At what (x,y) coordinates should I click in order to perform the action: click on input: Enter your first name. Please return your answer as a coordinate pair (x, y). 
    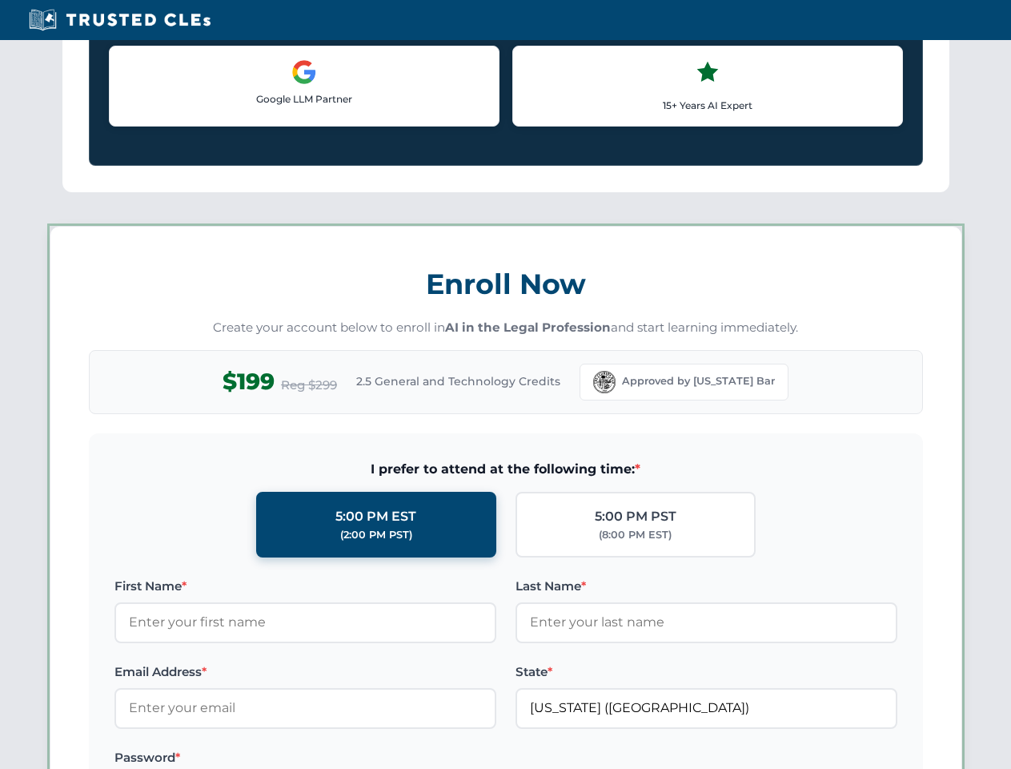
    Looking at the image, I should click on (305, 622).